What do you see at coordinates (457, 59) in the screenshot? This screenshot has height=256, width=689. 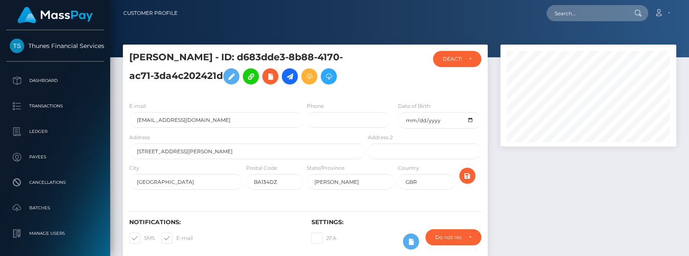 I see `button: DEACTIVE` at bounding box center [457, 59].